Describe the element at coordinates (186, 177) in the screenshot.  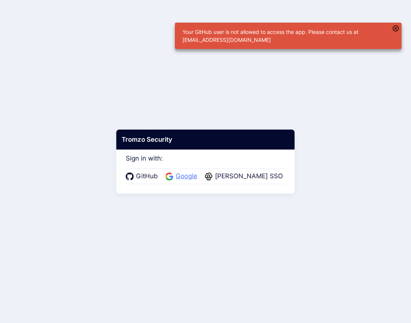
I see `span: Google` at that location.